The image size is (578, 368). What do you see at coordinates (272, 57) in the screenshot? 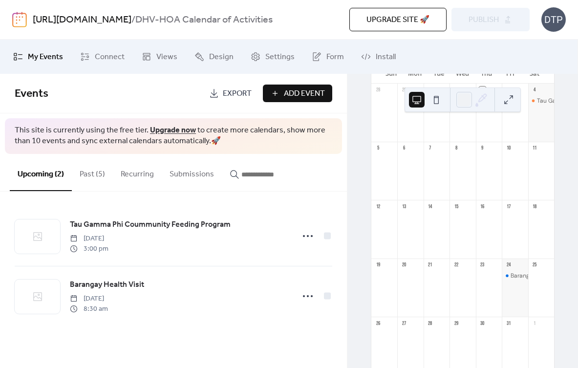
I see `a: Settings` at bounding box center [272, 57].